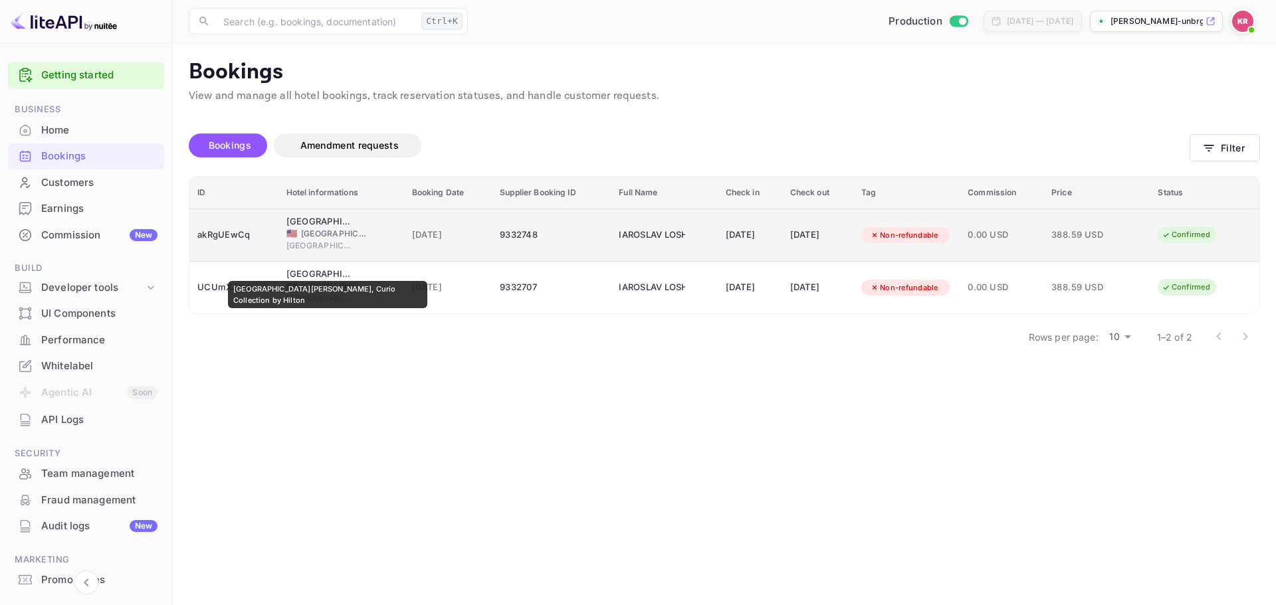 Image resolution: width=1276 pixels, height=605 pixels. Describe the element at coordinates (551, 288) in the screenshot. I see `div: 9332707` at that location.